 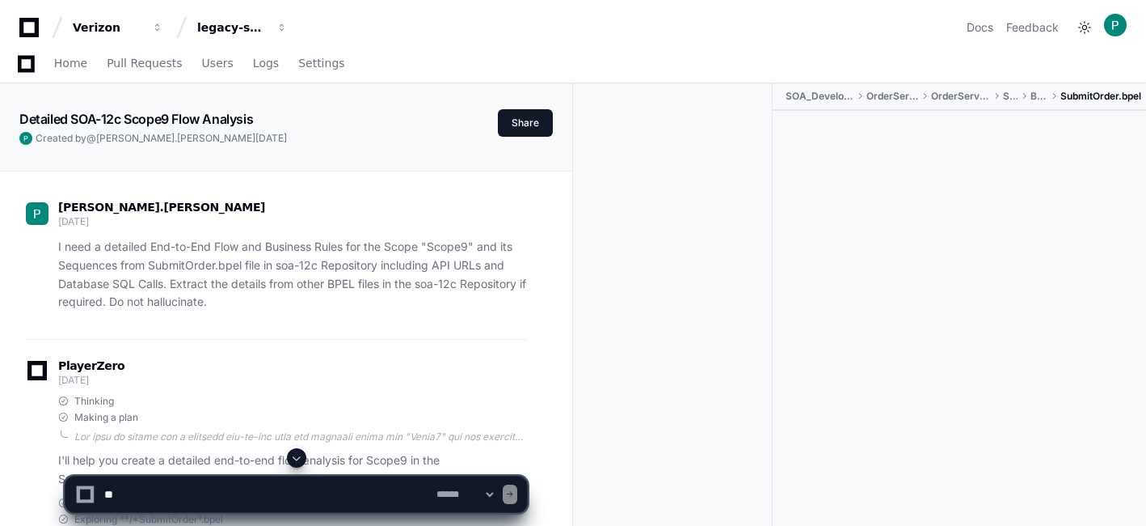 What do you see at coordinates (243, 27) in the screenshot?
I see `button: legacy-services` at bounding box center [243, 27].